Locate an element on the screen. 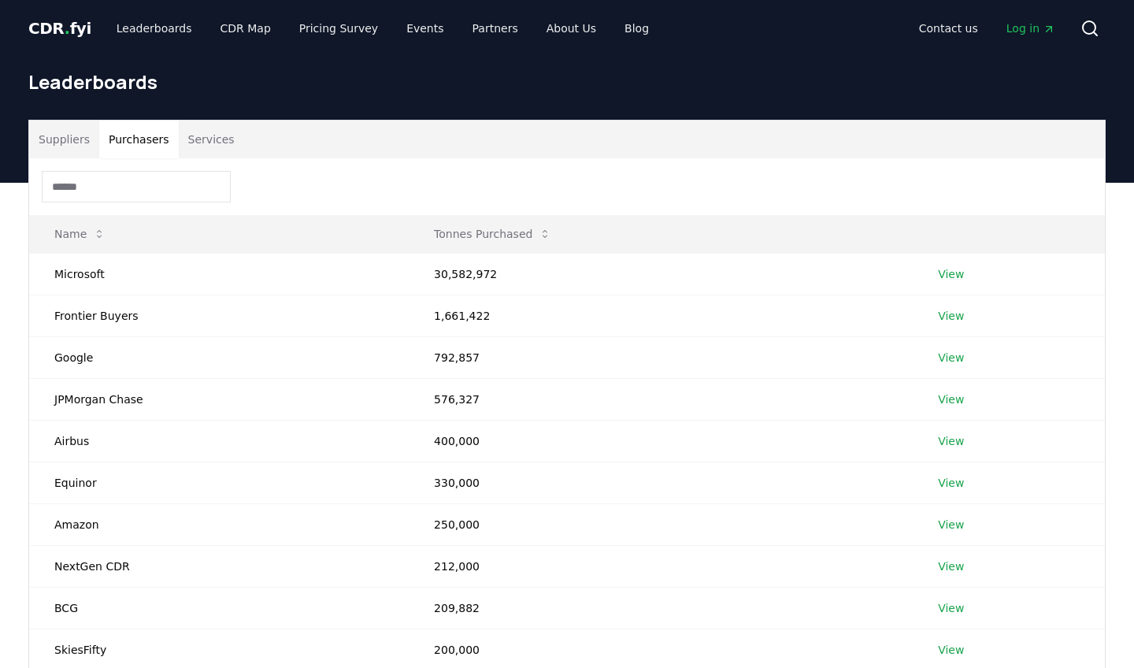 The height and width of the screenshot is (668, 1134). button: Services is located at coordinates (211, 139).